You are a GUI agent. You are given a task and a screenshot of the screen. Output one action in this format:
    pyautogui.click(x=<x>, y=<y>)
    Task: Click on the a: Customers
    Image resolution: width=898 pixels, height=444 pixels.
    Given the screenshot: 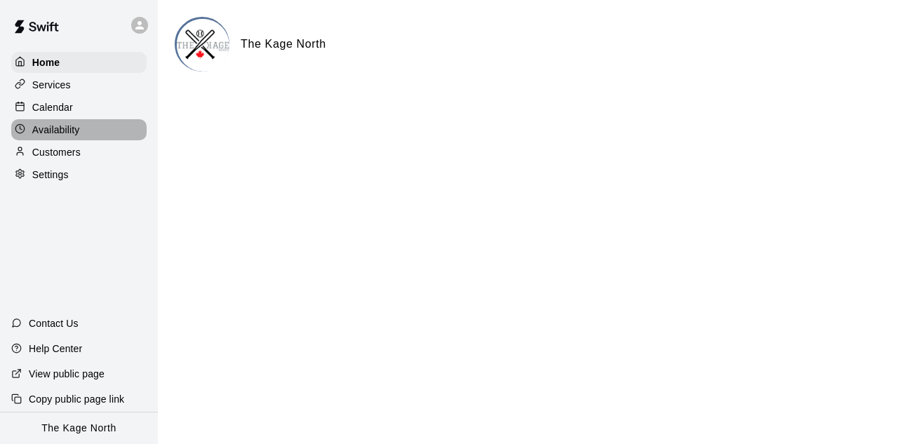 What is the action you would take?
    pyautogui.click(x=79, y=152)
    